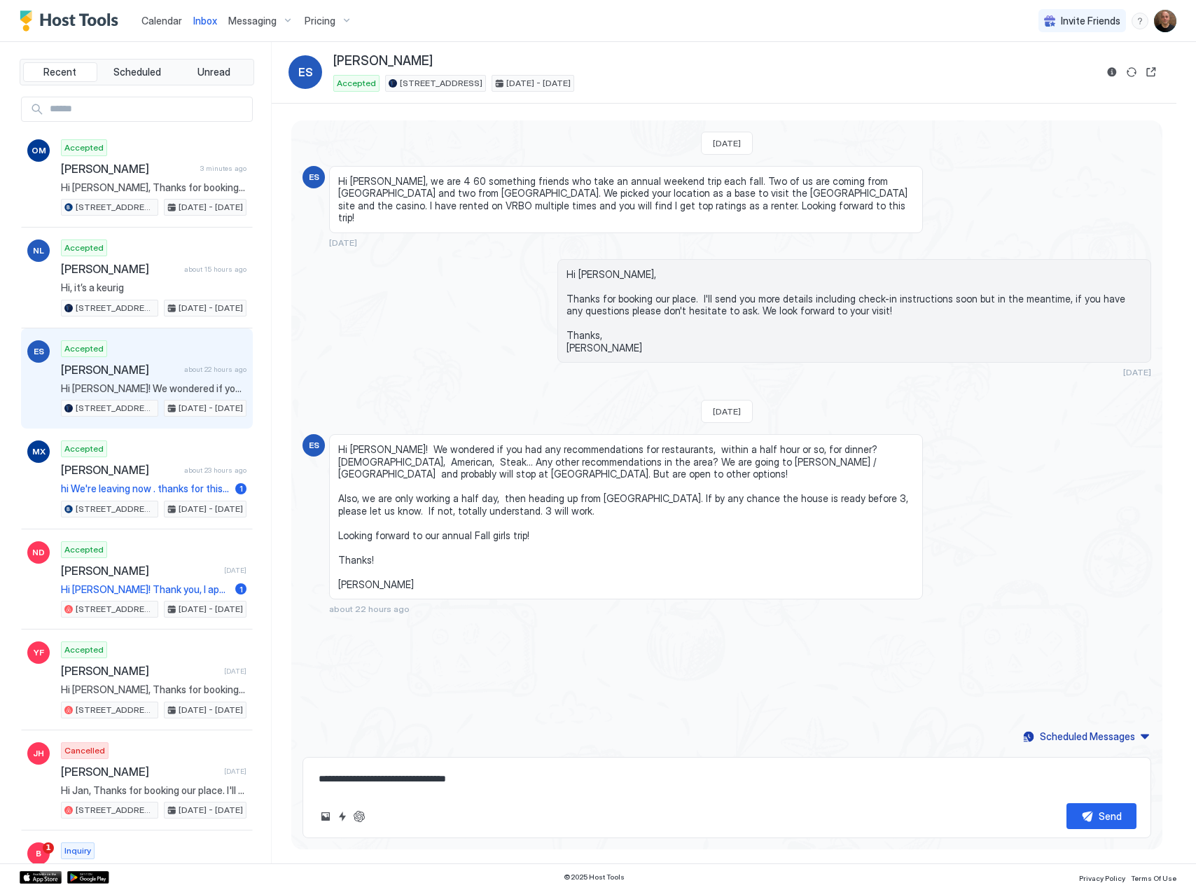  What do you see at coordinates (252, 21) in the screenshot?
I see `span: Messaging` at bounding box center [252, 21].